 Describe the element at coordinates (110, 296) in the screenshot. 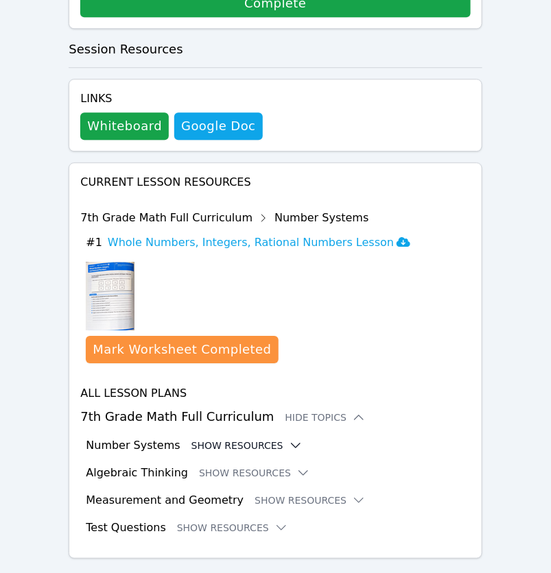

I see `img: Whole Numbers, Integers, Rational Numbers Lesson` at that location.